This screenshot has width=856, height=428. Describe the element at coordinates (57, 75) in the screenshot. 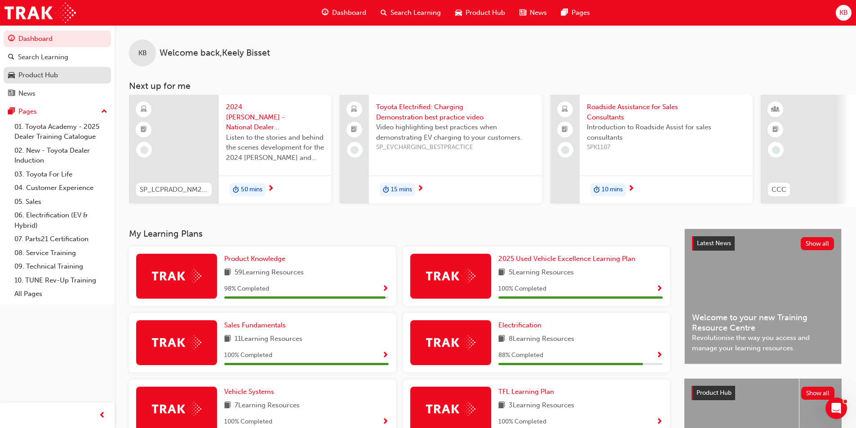

I see `a: Product Hub` at that location.